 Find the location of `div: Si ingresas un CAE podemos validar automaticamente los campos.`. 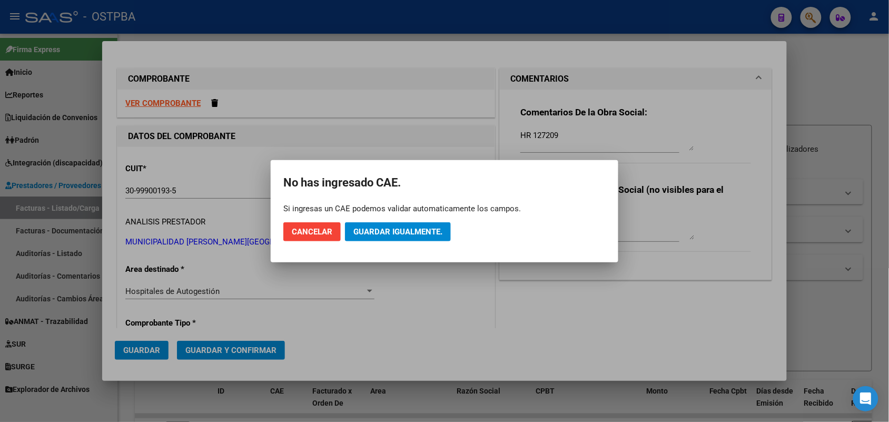

div: Si ingresas un CAE podemos validar automaticamente los campos. is located at coordinates (445, 209).